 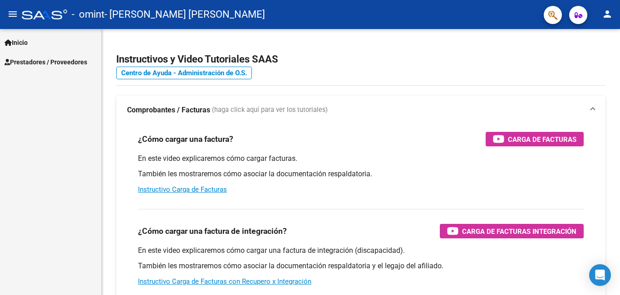 What do you see at coordinates (542, 139) in the screenshot?
I see `span: Carga de Facturas` at bounding box center [542, 139].